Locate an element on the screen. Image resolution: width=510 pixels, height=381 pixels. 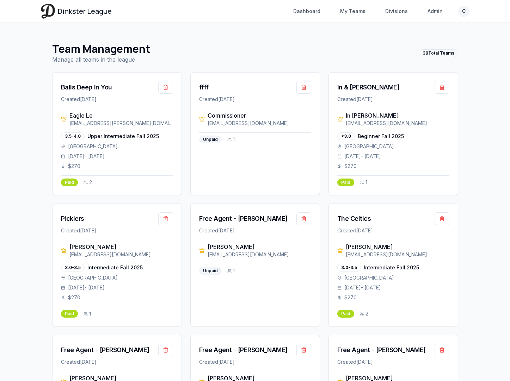
span: Beginner Fall 2025 is located at coordinates (380, 136).